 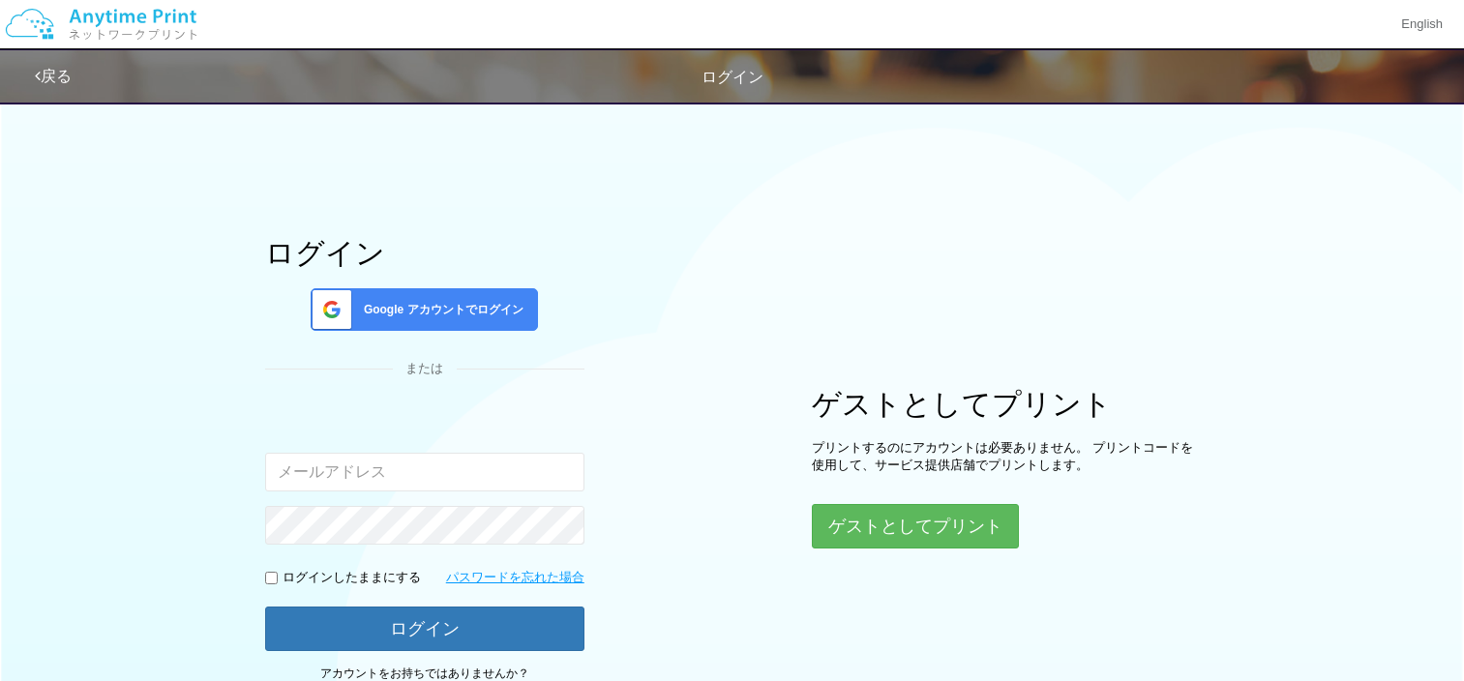 What do you see at coordinates (425, 629) in the screenshot?
I see `button: ログイン` at bounding box center [425, 629].